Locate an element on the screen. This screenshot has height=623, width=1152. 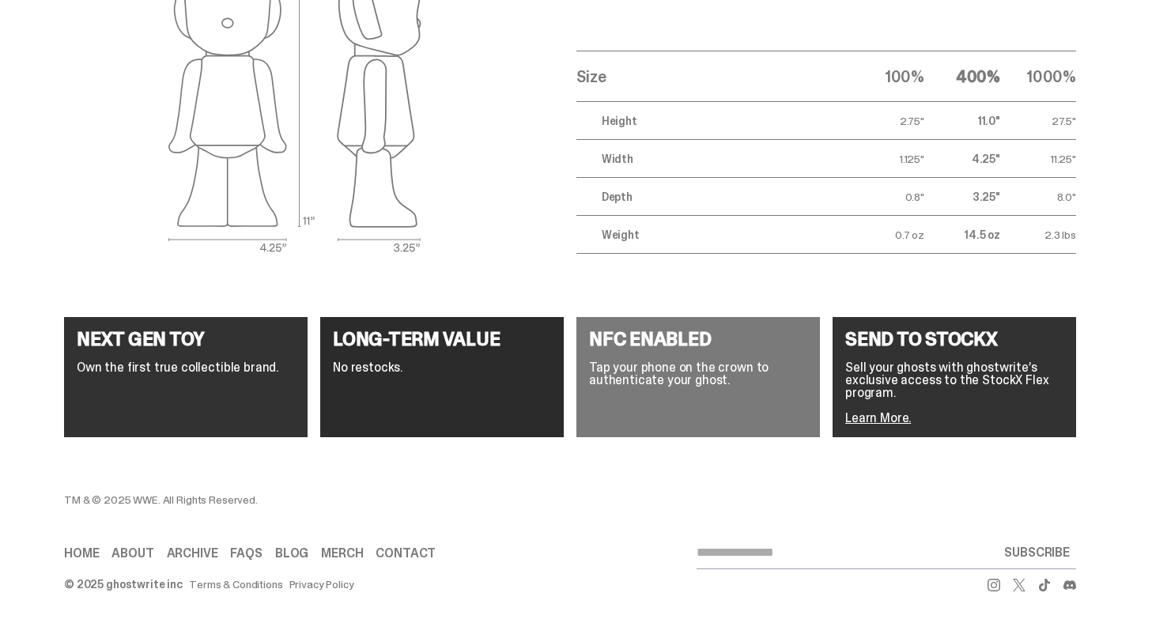
th: Size is located at coordinates (712, 77).